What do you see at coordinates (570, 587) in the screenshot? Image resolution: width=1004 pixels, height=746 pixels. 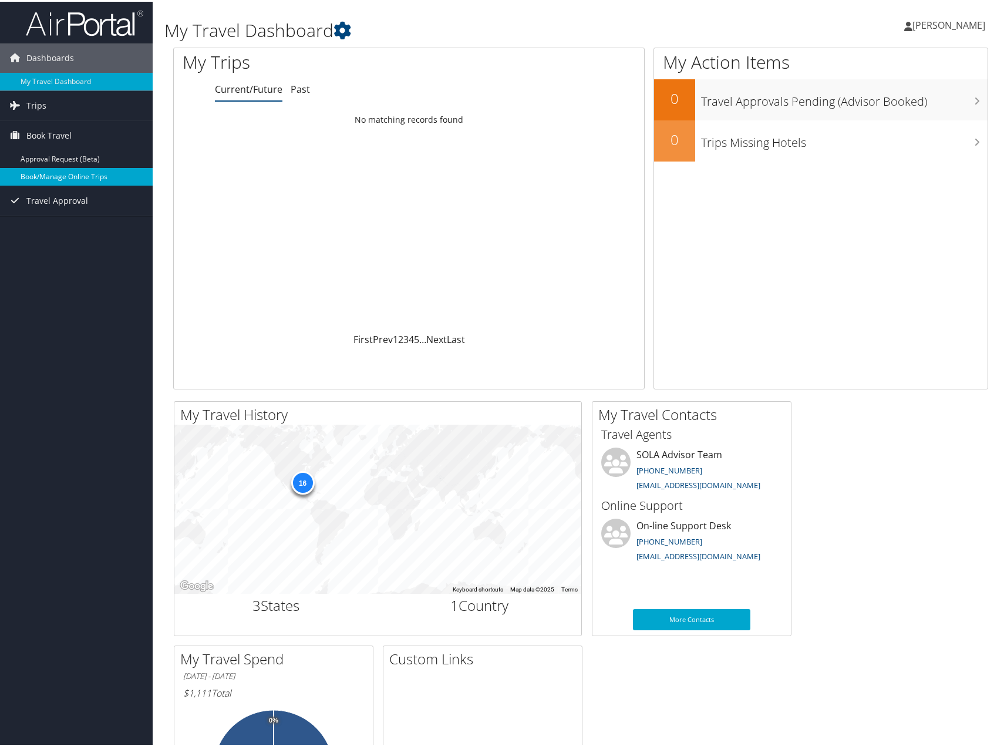 I see `a: Terms (opens in new tab)` at bounding box center [570, 587].